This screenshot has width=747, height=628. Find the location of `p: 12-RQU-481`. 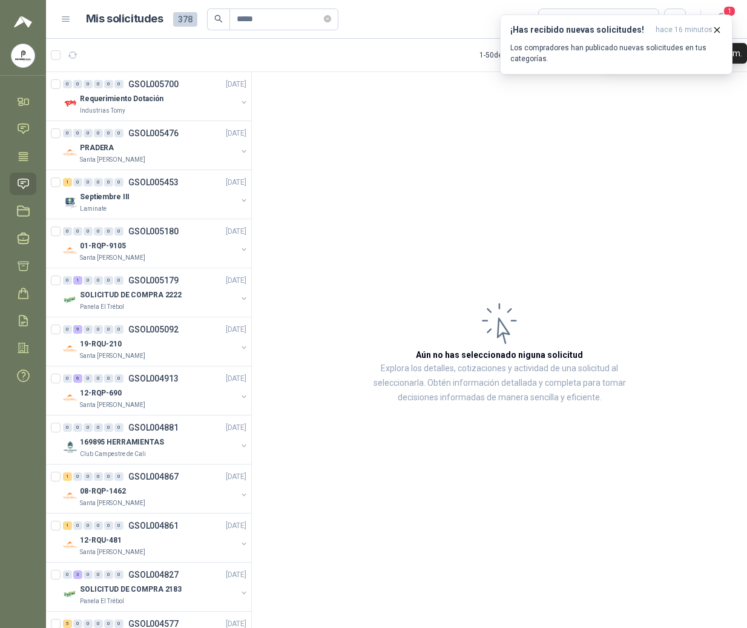

p: 12-RQU-481 is located at coordinates (101, 540).